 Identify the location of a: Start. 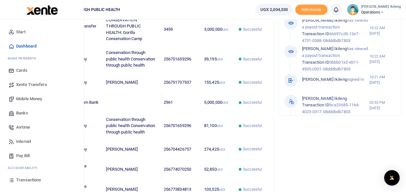
(42, 32).